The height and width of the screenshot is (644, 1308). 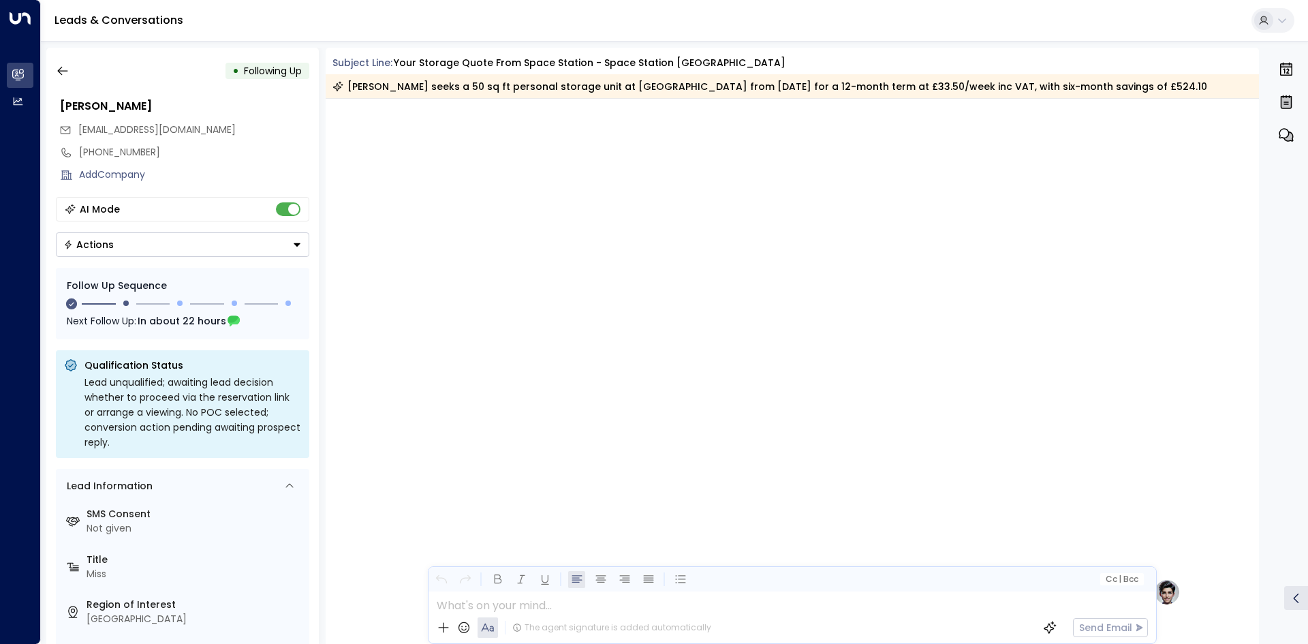 What do you see at coordinates (183, 245) in the screenshot?
I see `button: Actions` at bounding box center [183, 245].